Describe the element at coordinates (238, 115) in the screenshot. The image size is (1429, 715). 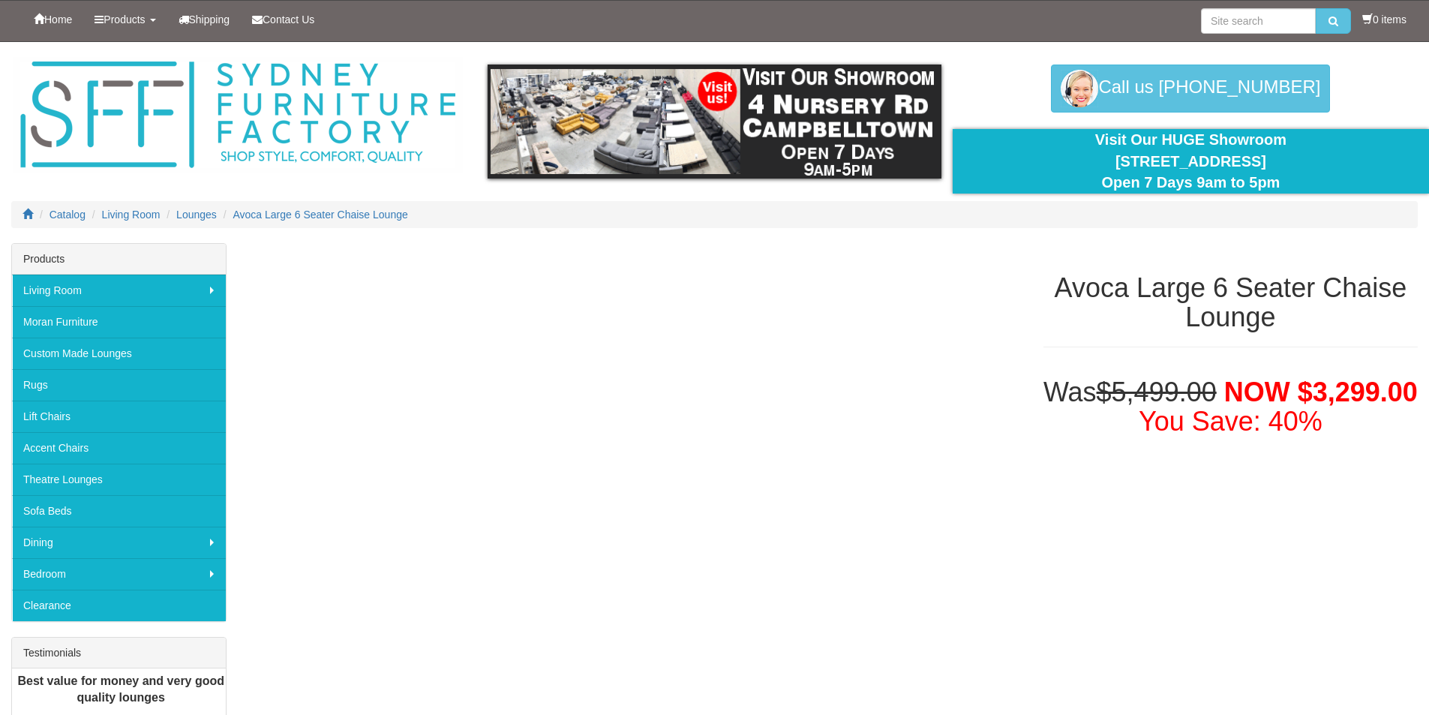
I see `img: Sydney Furniture Factory` at that location.